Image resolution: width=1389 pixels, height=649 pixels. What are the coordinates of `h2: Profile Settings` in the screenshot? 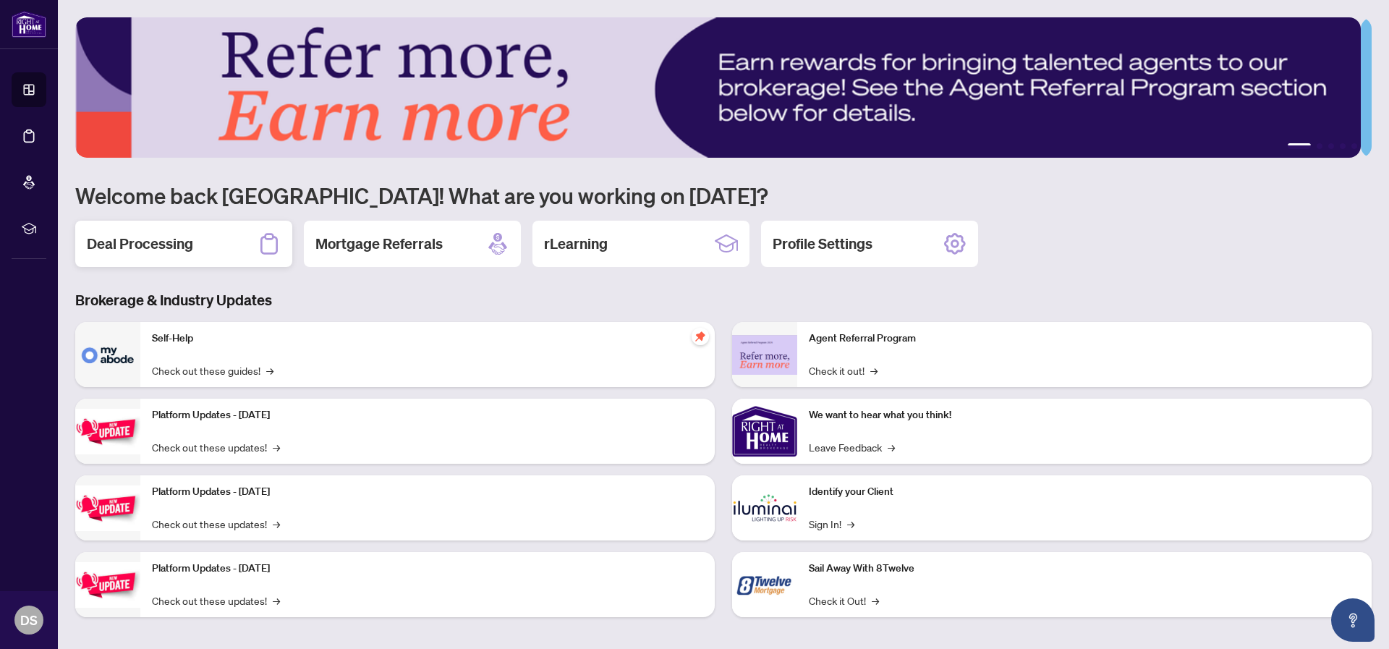 It's located at (823, 244).